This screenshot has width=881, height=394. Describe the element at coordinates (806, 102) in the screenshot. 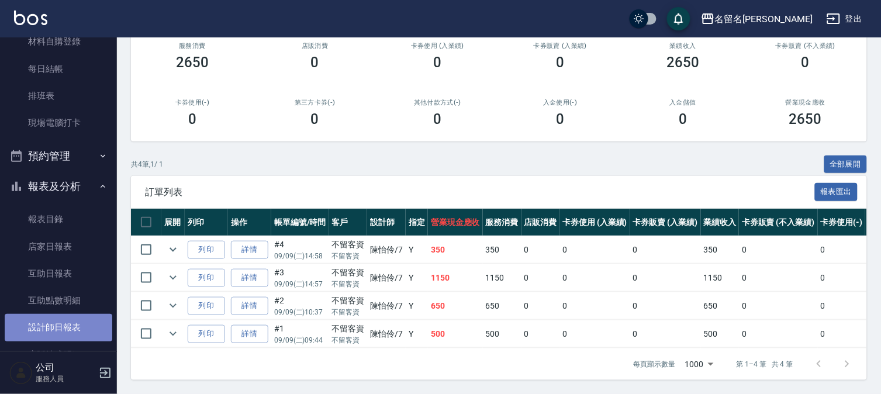

I see `h2: 營業現金應收` at that location.